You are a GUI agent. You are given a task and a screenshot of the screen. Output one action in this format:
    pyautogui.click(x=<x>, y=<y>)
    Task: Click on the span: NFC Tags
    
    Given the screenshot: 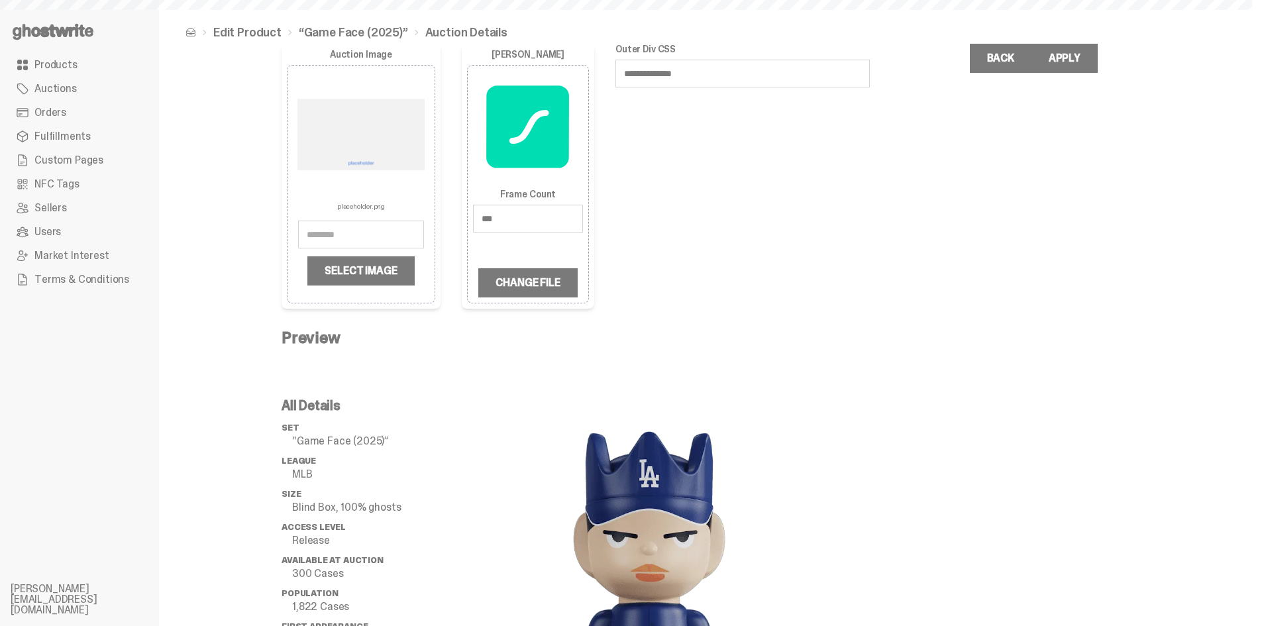 What is the action you would take?
    pyautogui.click(x=57, y=184)
    